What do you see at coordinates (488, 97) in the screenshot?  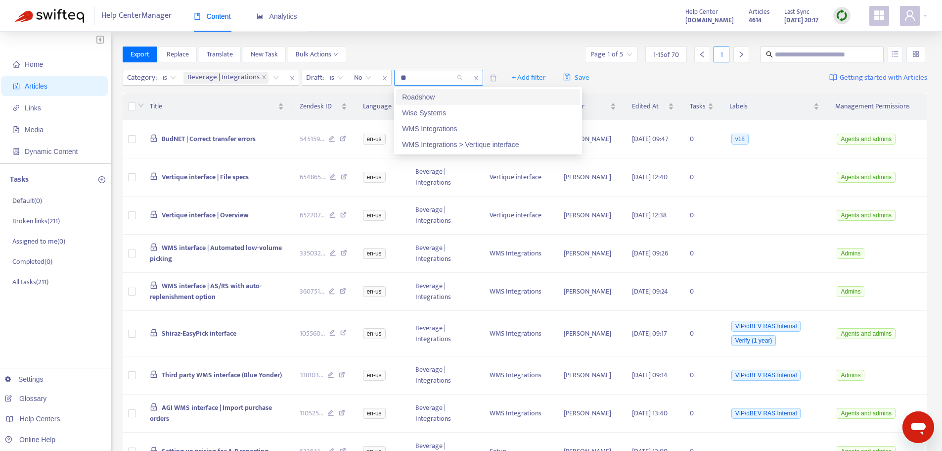 I see `div: Roadshow` at bounding box center [488, 97].